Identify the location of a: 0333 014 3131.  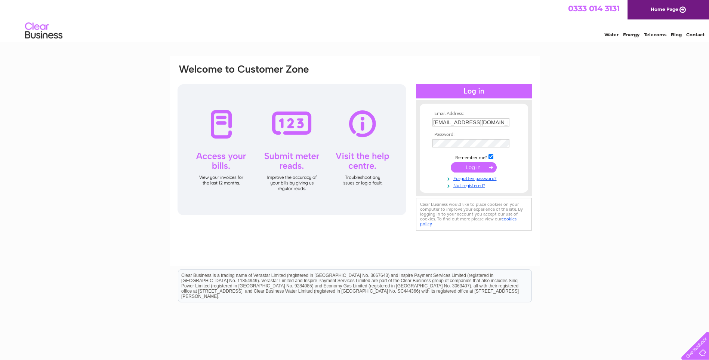
(594, 8).